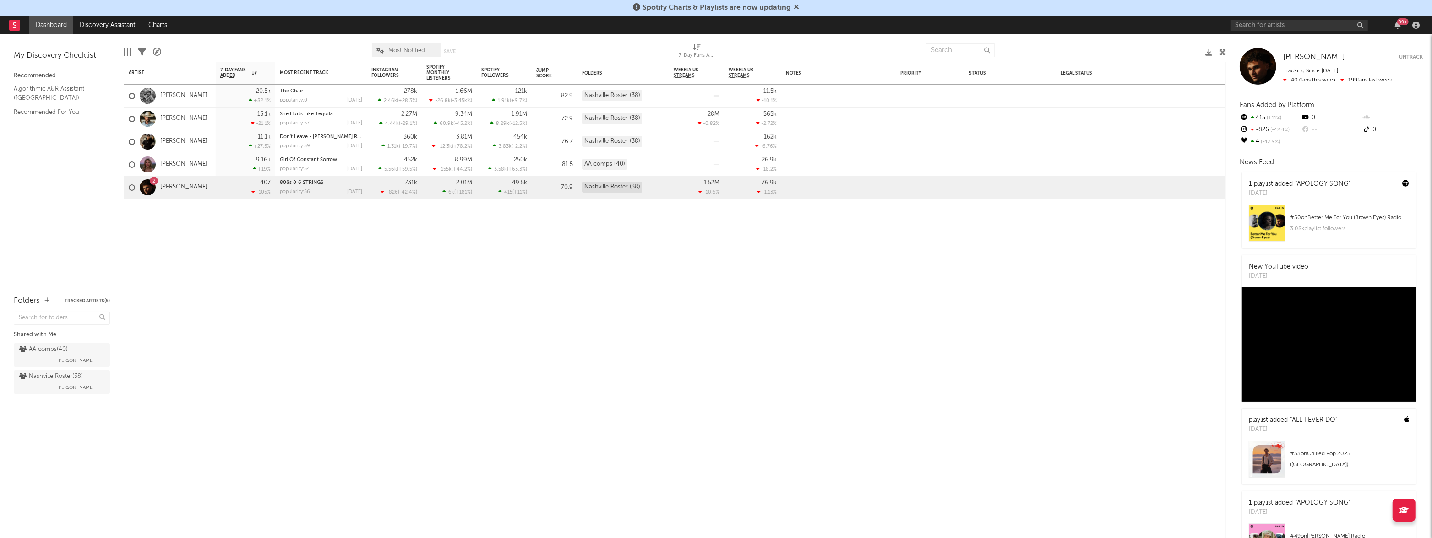  Describe the element at coordinates (51, 377) in the screenshot. I see `div: Nashville Roster ( 38 )` at that location.